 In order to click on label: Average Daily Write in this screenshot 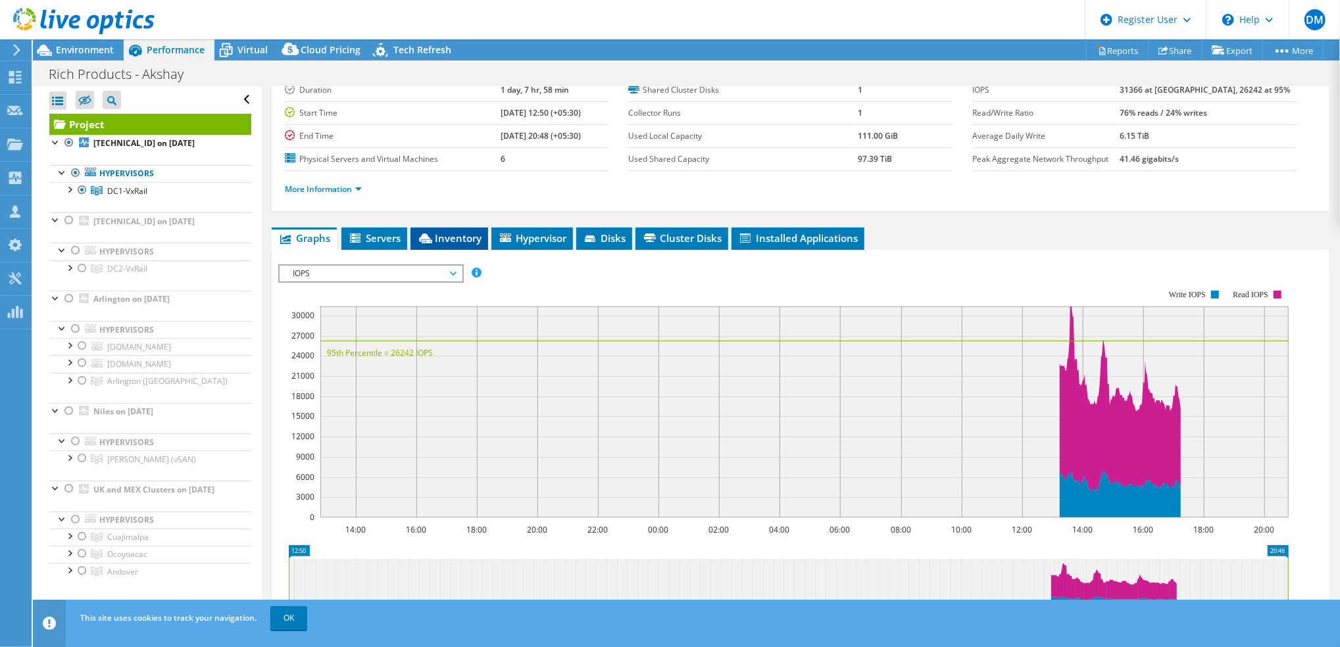, I will do `click(1046, 136)`.